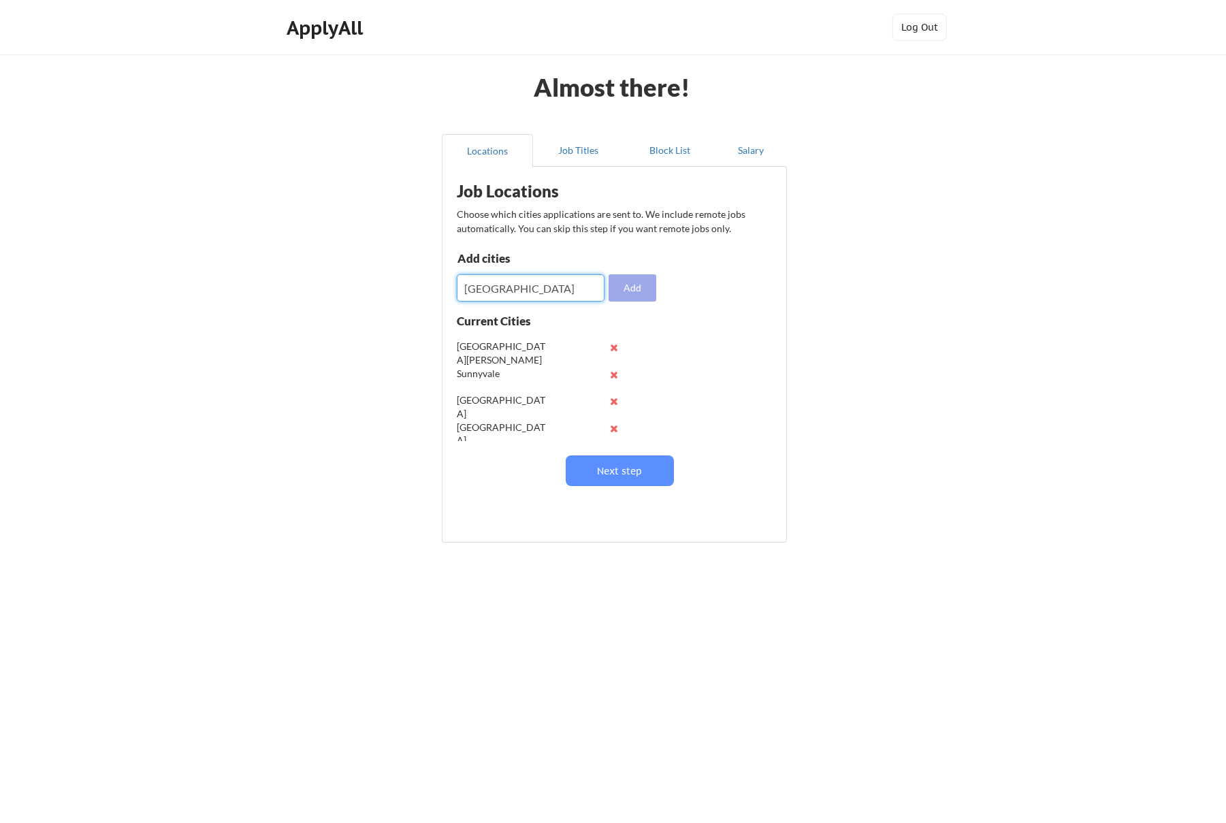 Image resolution: width=1226 pixels, height=823 pixels. Describe the element at coordinates (487, 150) in the screenshot. I see `button: Locations` at that location.